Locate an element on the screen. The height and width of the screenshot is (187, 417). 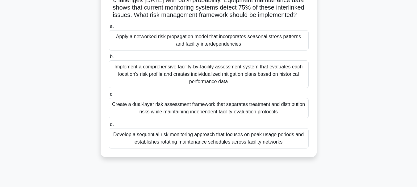
span: c. is located at coordinates (112, 94).